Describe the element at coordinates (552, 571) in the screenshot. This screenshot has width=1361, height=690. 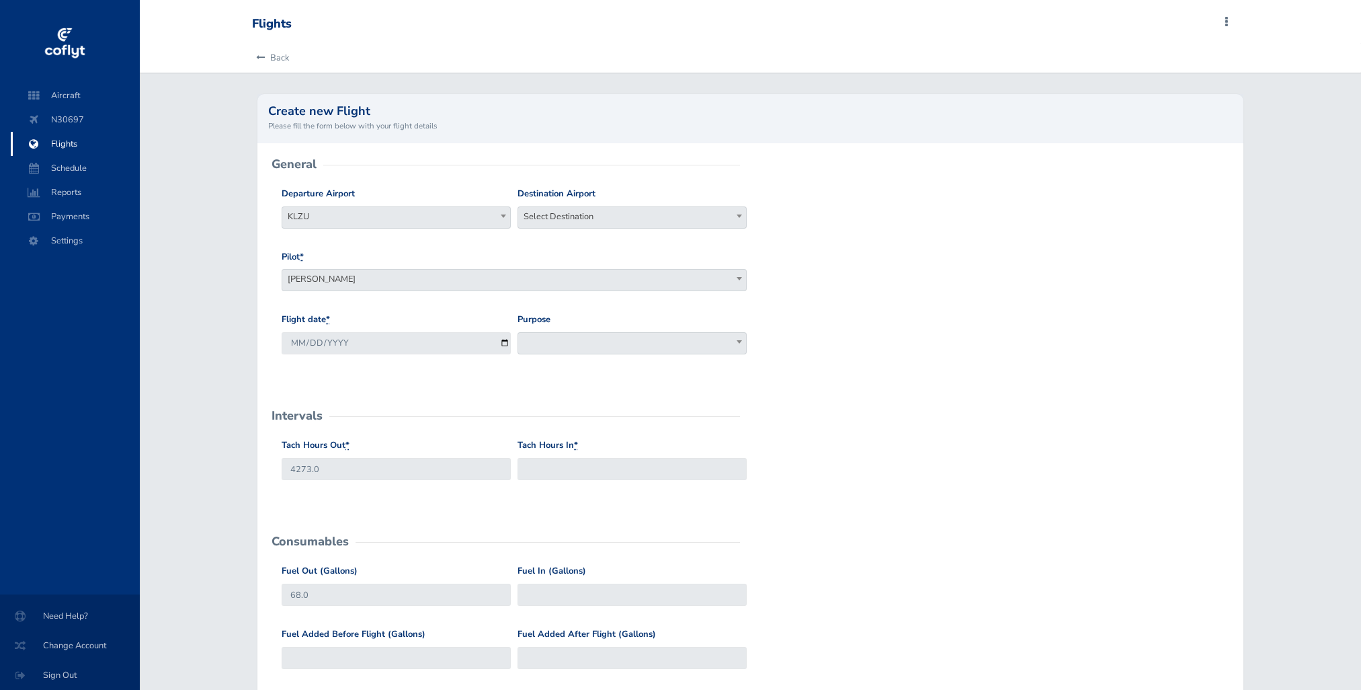
I see `label: Fuel In (Gallons)` at that location.